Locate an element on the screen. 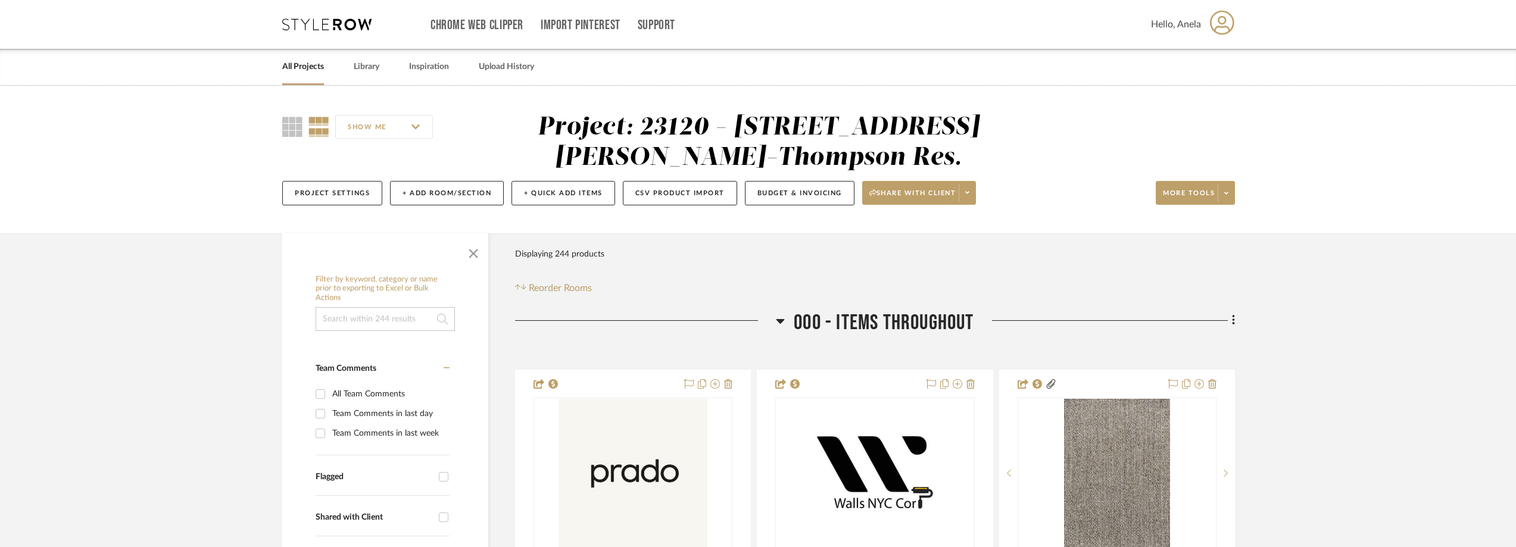 Image resolution: width=1516 pixels, height=547 pixels. div: Flagged is located at coordinates (374, 477).